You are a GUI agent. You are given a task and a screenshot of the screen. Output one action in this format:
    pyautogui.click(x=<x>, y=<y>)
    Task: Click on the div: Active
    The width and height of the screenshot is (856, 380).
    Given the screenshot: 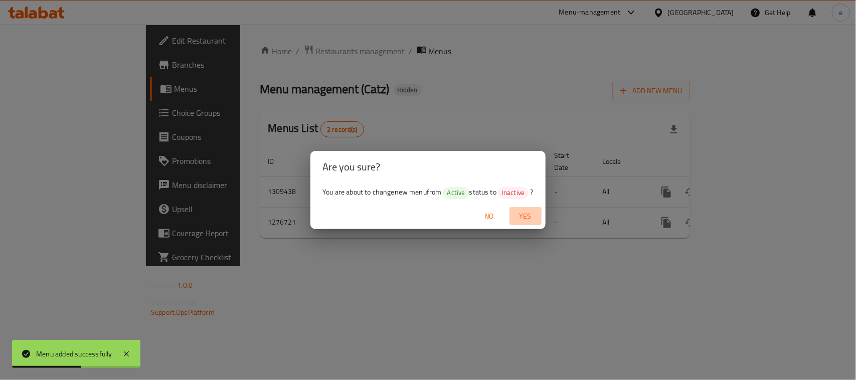 What is the action you would take?
    pyautogui.click(x=457, y=193)
    